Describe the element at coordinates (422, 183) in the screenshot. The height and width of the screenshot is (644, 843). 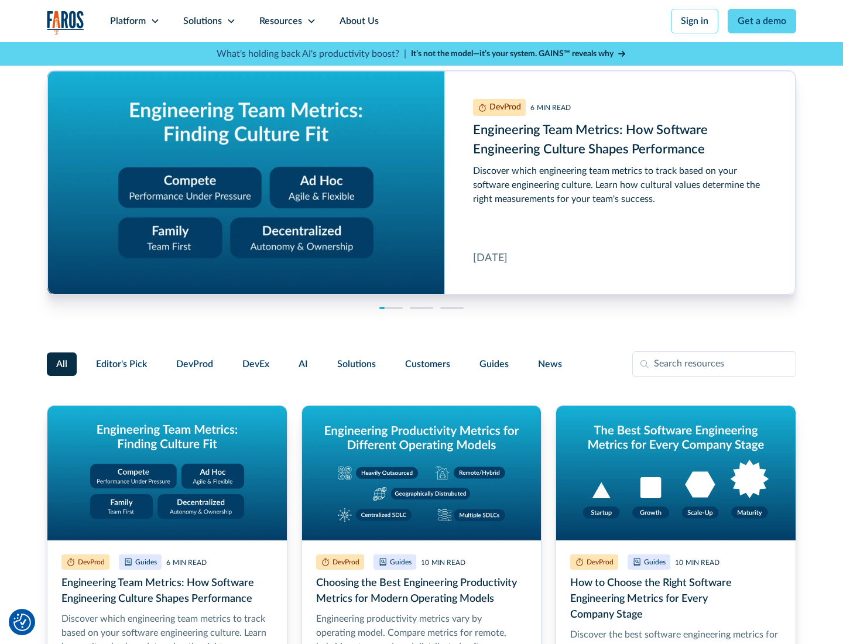
I see `div: cms-link` at that location.